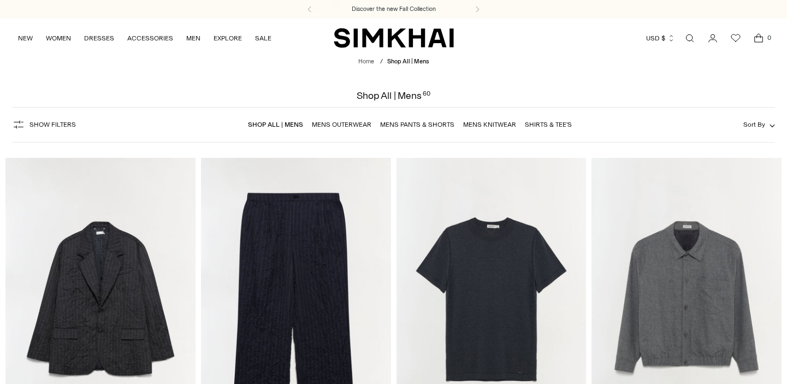 The width and height of the screenshot is (787, 384). Describe the element at coordinates (393, 62) in the screenshot. I see `nav: breadcrumbs` at that location.